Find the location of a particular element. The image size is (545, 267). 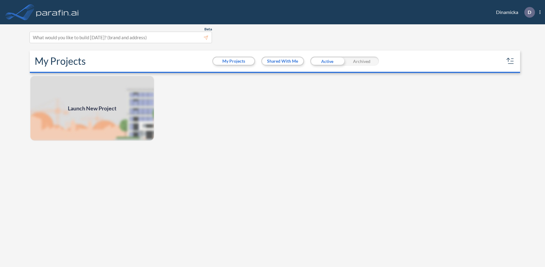

a: Launch New Project is located at coordinates (92, 108).